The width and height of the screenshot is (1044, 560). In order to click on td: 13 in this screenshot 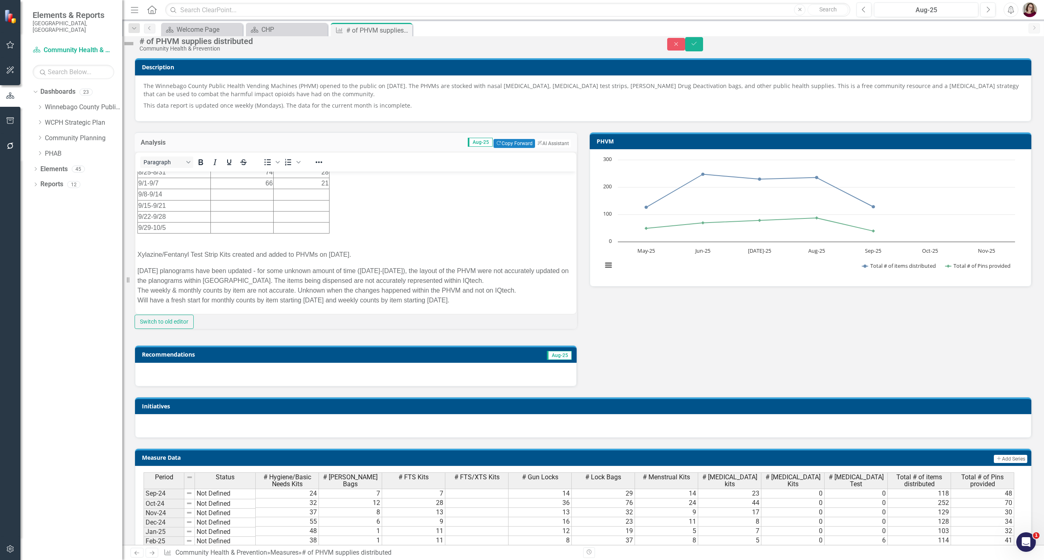, I will do `click(540, 512)`.